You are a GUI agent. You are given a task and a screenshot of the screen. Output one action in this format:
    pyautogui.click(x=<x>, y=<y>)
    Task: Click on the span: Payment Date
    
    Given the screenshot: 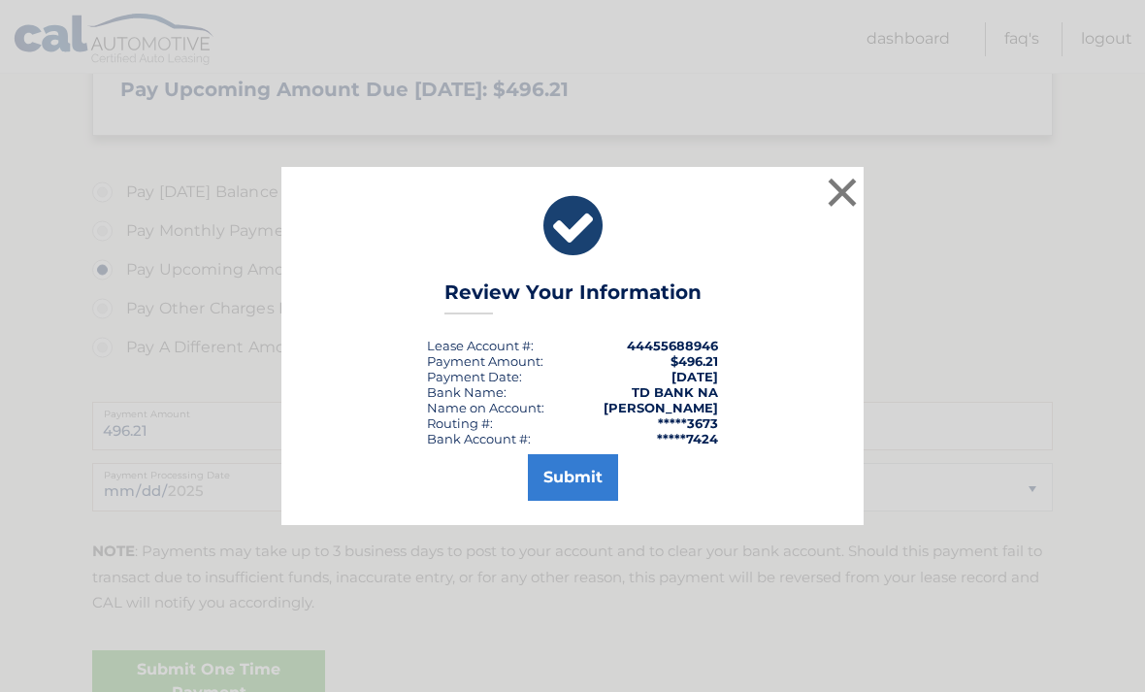 What is the action you would take?
    pyautogui.click(x=473, y=377)
    